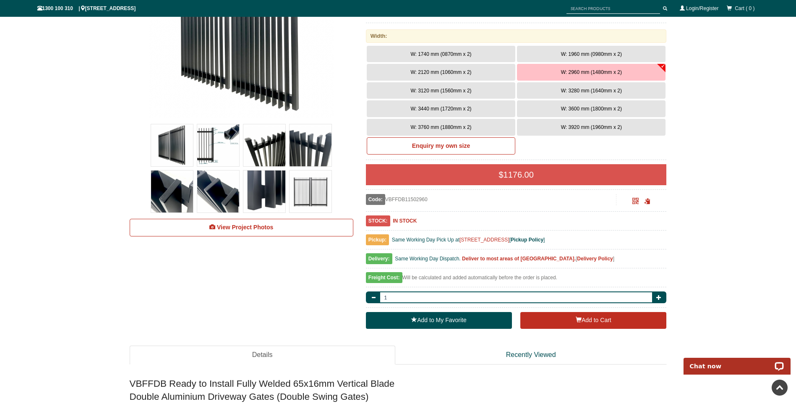 This screenshot has width=796, height=404. Describe the element at coordinates (441, 127) in the screenshot. I see `span: W: 3760 mm (1880mm x 2)` at that location.